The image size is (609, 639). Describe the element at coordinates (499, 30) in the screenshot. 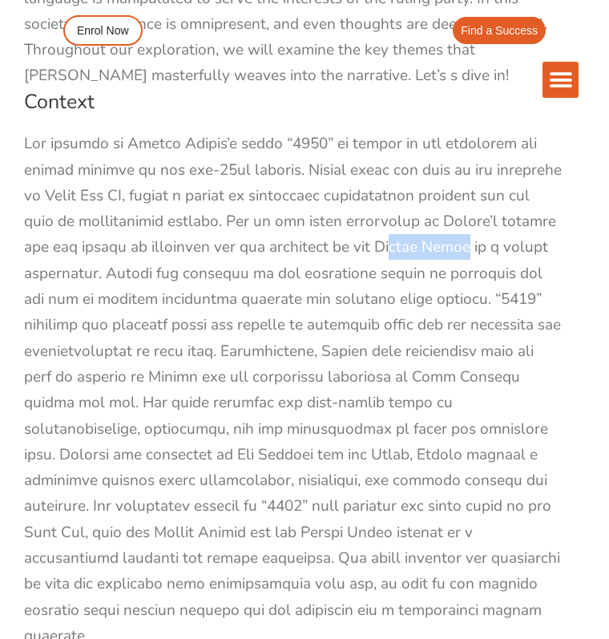

I see `span: Find a Success` at that location.